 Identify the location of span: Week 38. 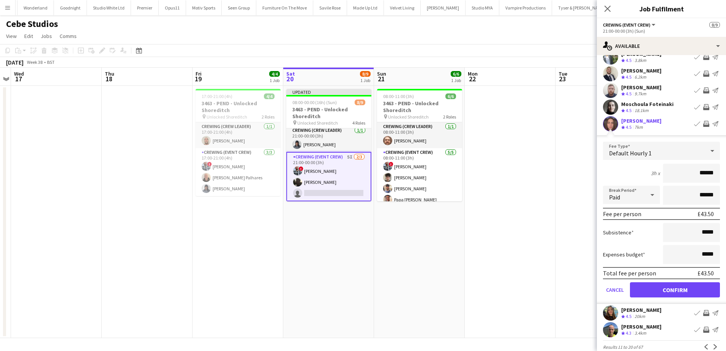
(35, 62).